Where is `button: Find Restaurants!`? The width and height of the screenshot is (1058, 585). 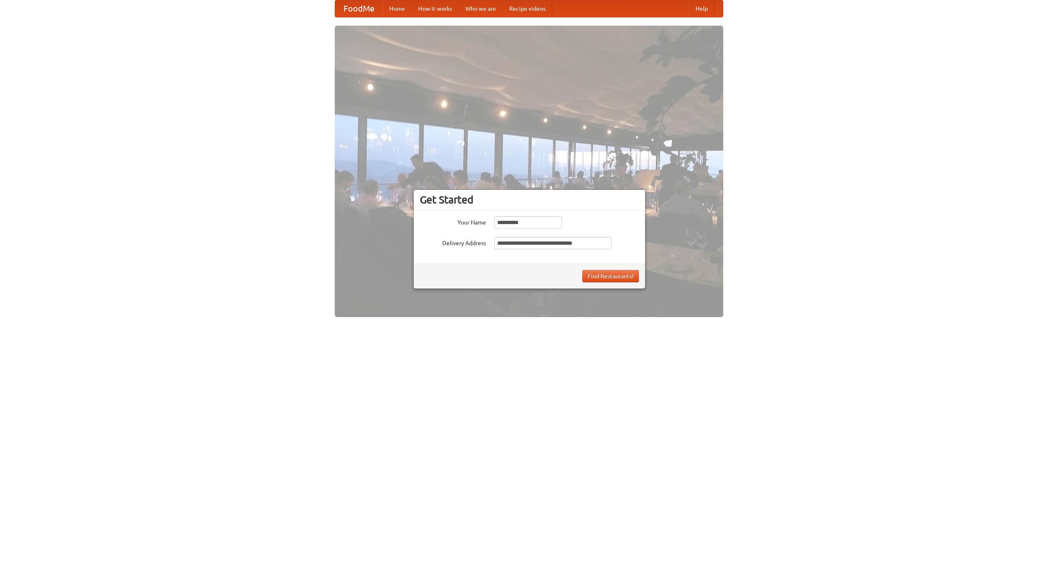 button: Find Restaurants! is located at coordinates (611, 276).